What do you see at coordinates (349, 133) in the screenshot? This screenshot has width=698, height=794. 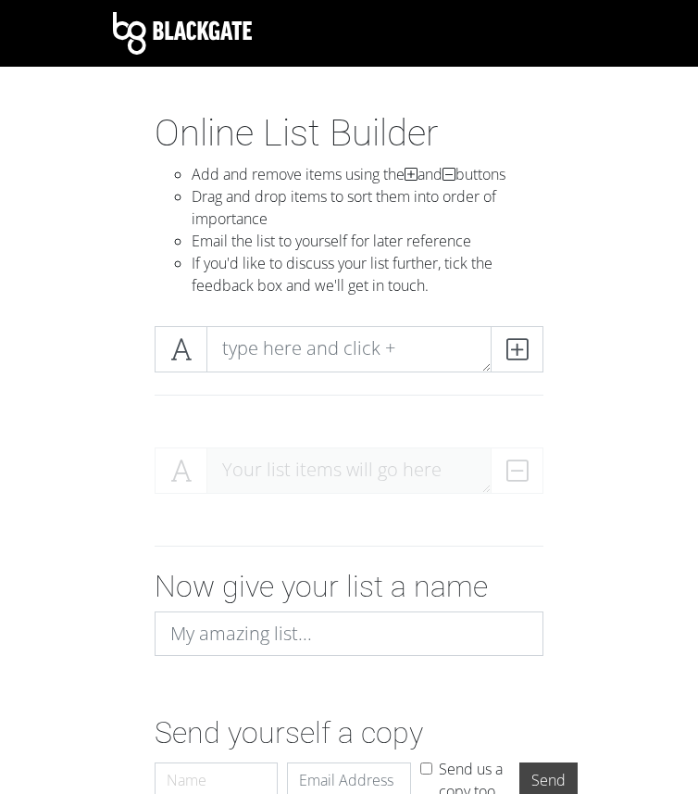 I see `h1: Online List Builder` at bounding box center [349, 133].